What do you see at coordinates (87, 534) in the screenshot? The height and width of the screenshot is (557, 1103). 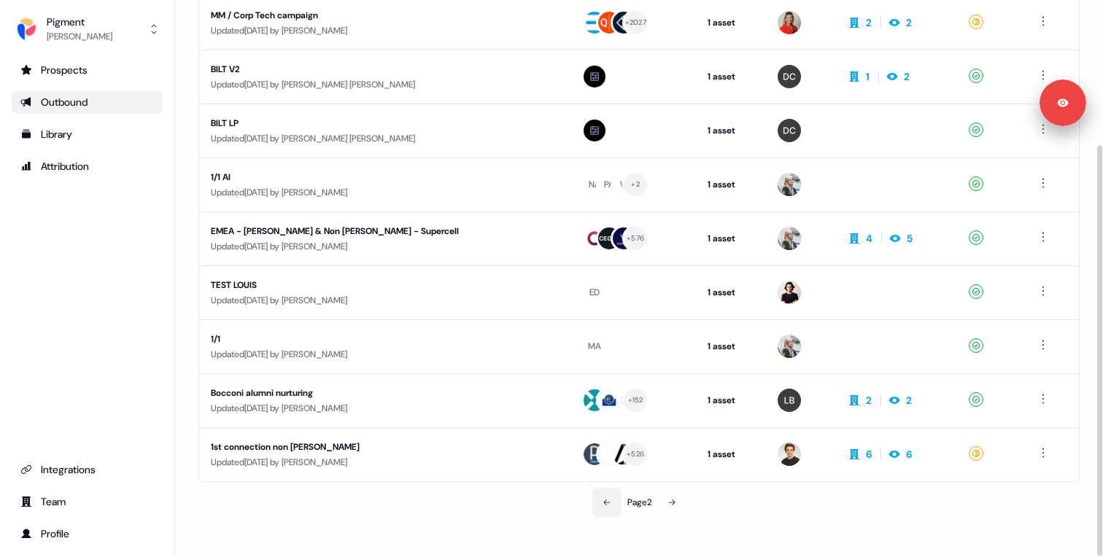 I see `a: Go to profile` at bounding box center [87, 534].